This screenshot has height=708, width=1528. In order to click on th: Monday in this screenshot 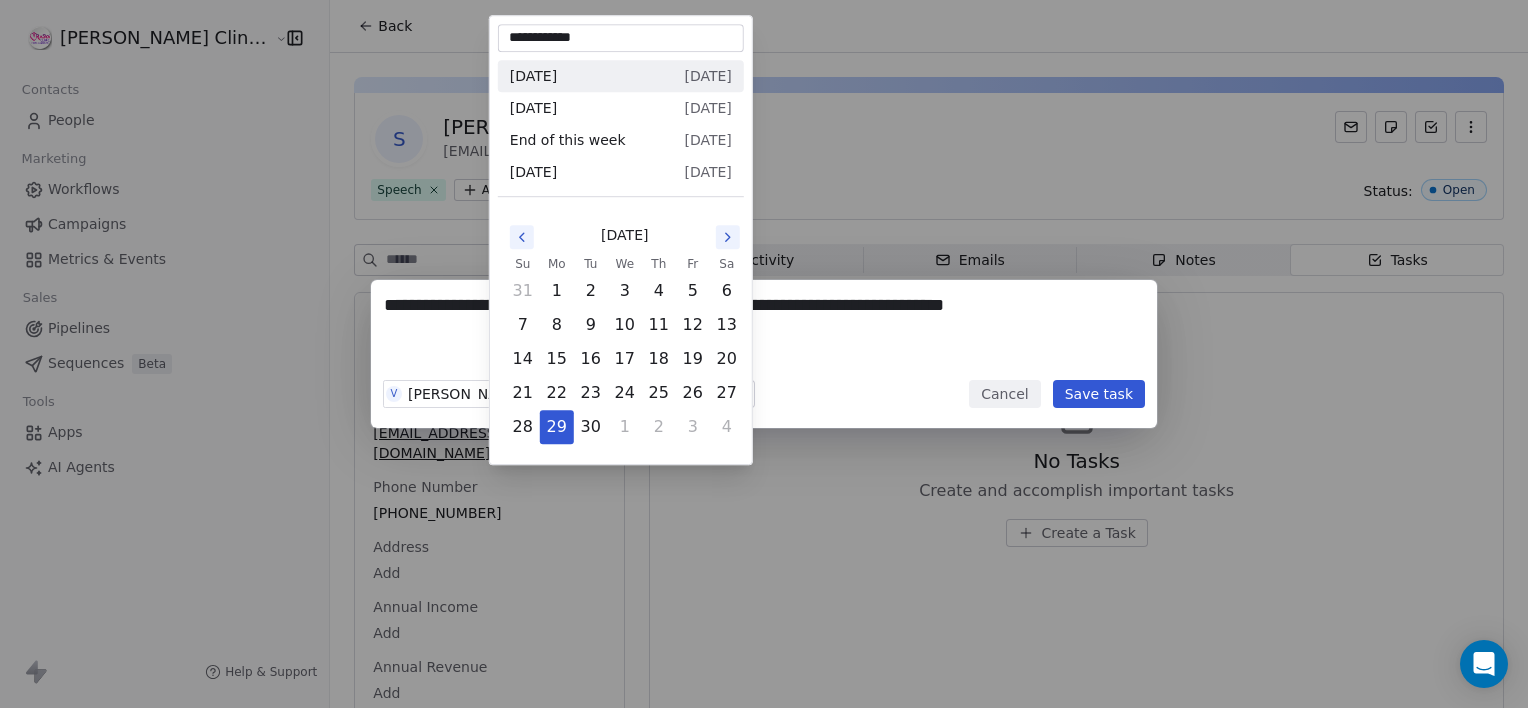, I will do `click(557, 264)`.